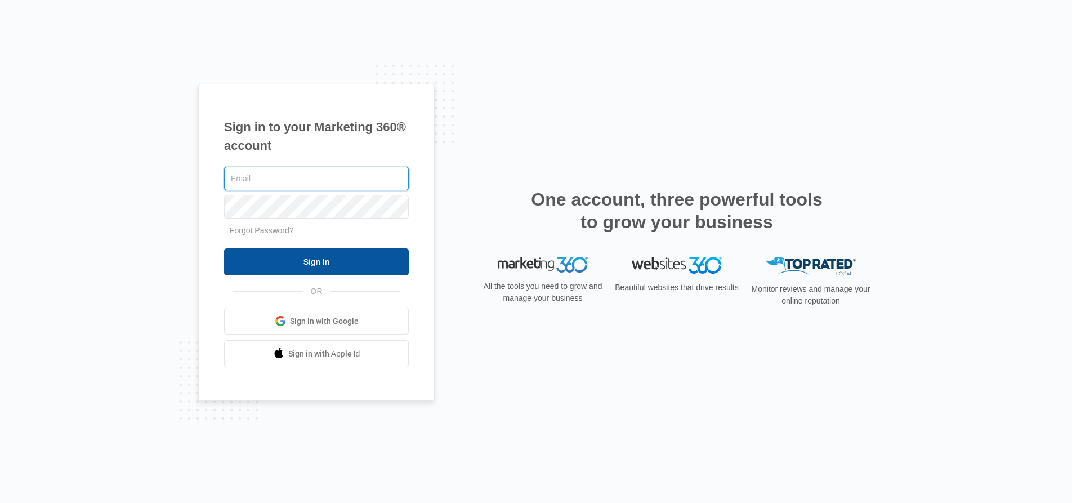 The width and height of the screenshot is (1072, 503). Describe the element at coordinates (811, 266) in the screenshot. I see `img: Top Rated Local` at that location.